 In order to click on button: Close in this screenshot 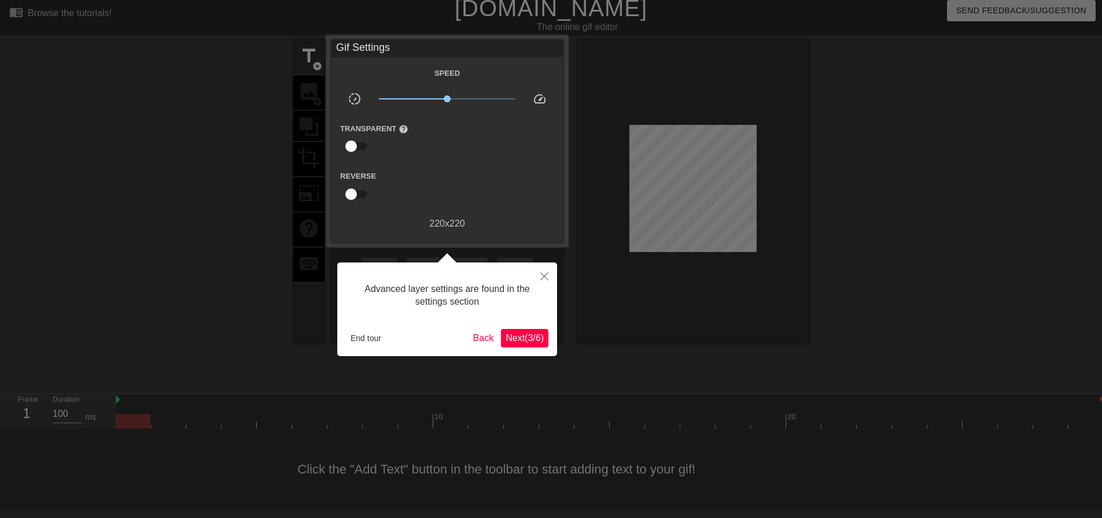, I will do `click(544, 276)`.